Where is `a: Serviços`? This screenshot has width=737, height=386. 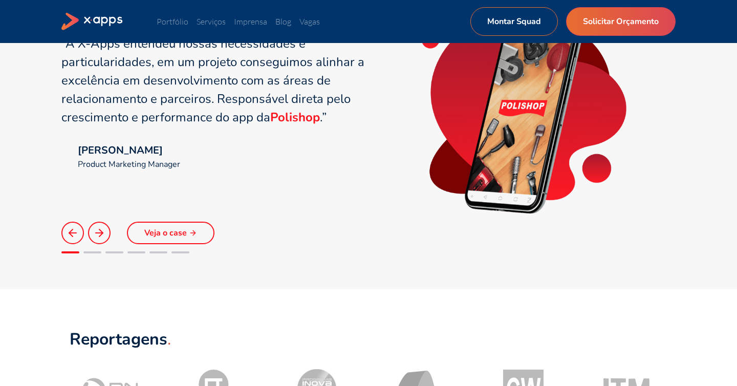 a: Serviços is located at coordinates (211, 22).